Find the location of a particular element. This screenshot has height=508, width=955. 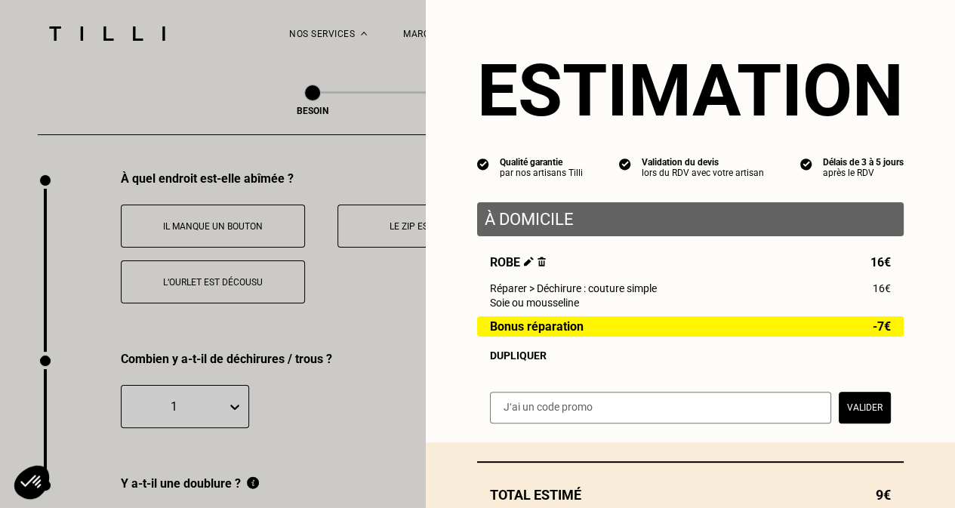

div: après le RDV is located at coordinates (863, 173).